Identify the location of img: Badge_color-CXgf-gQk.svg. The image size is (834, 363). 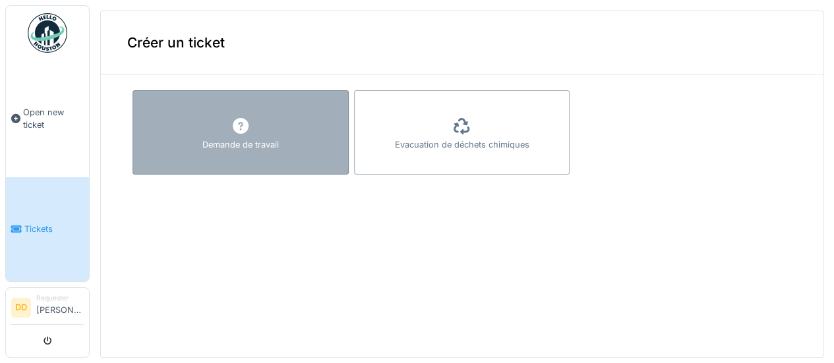
(47, 33).